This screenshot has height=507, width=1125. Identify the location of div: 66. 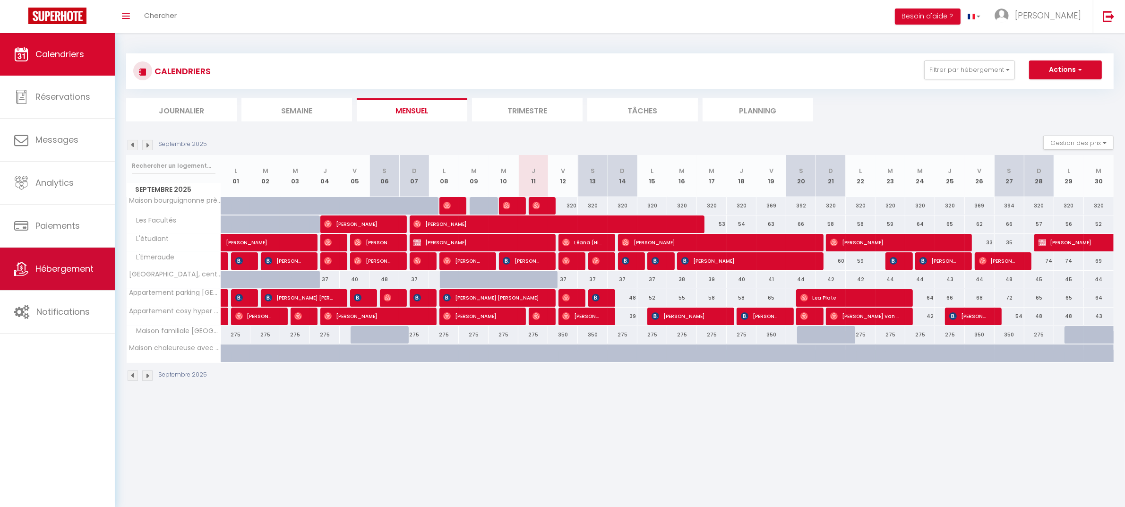
(1009, 224).